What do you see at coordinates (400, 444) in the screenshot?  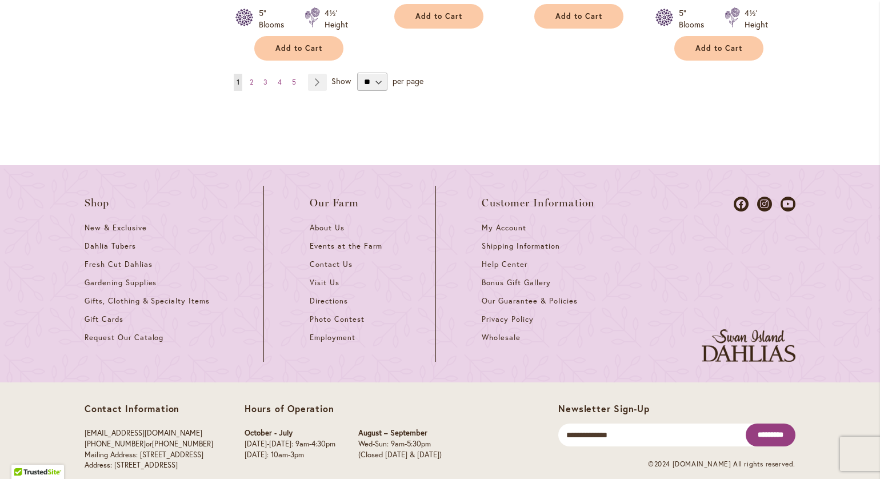 I see `p: Wed-Sun: 9am-5:30pm` at bounding box center [400, 444].